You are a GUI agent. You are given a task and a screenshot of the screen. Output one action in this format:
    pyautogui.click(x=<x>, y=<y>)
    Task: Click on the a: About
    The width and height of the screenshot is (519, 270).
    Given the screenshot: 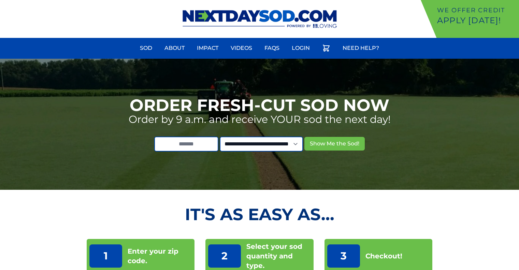 What is the action you would take?
    pyautogui.click(x=174, y=48)
    